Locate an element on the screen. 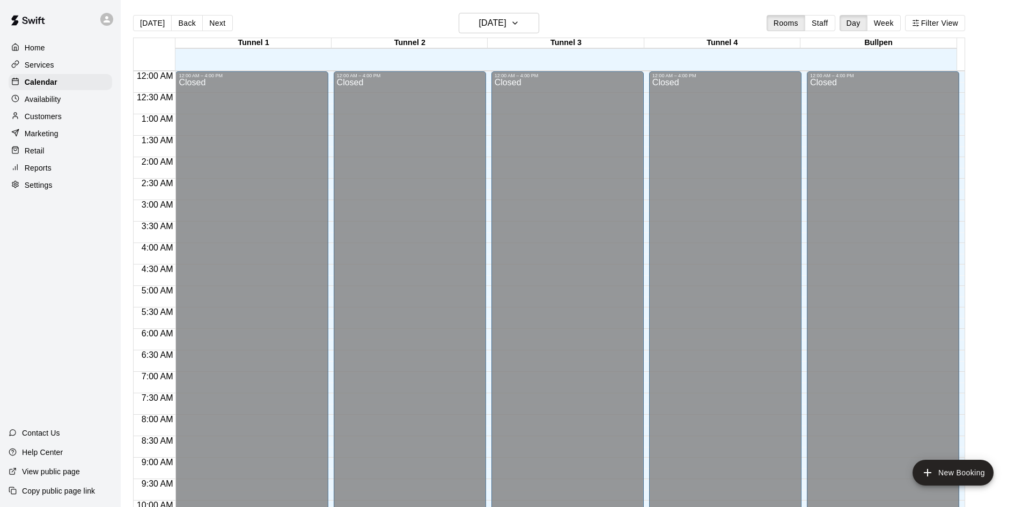  span: 4:30 AM is located at coordinates (157, 269).